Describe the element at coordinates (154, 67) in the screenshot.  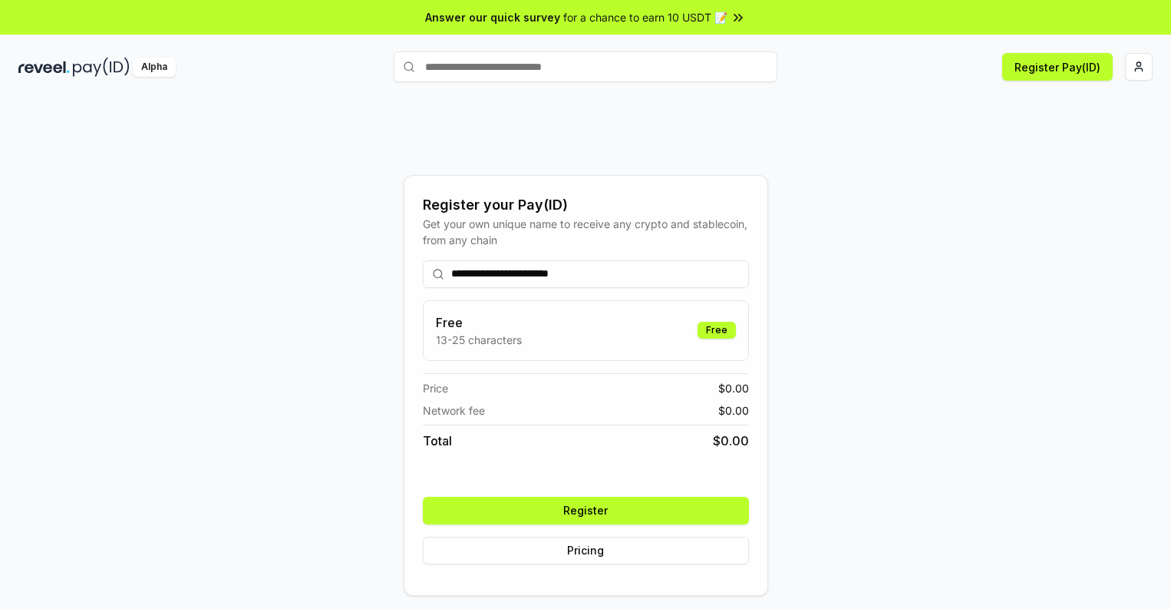
I see `div: Alpha` at that location.